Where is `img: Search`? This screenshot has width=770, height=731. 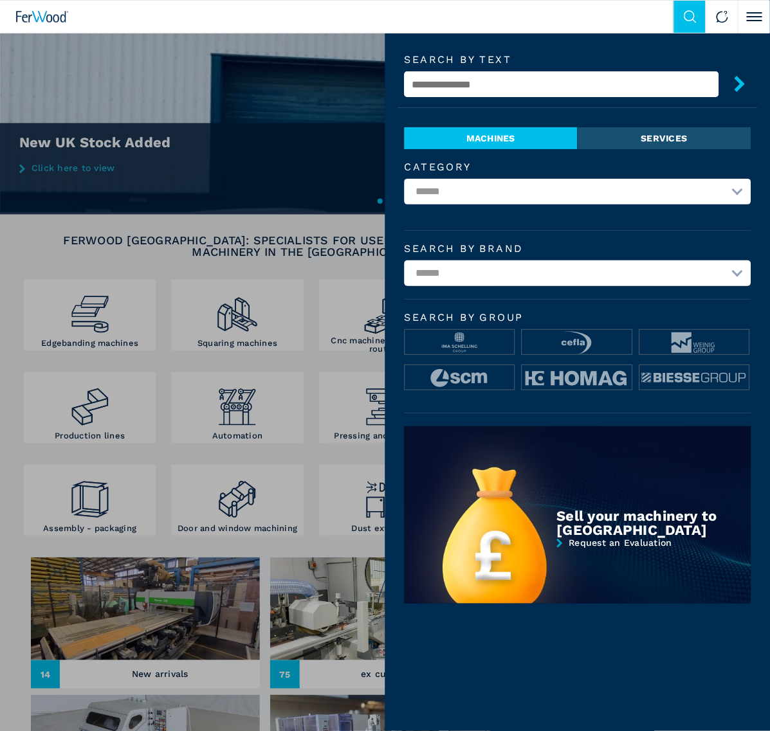 img: Search is located at coordinates (690, 17).